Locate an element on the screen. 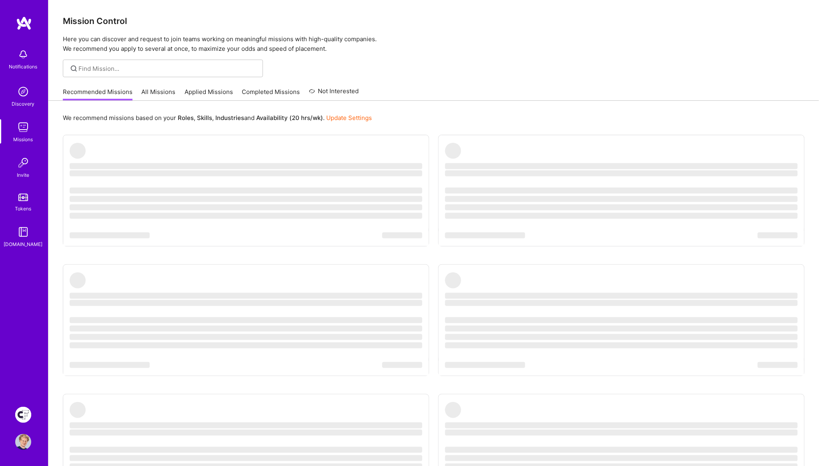 The image size is (819, 466). a: Update Settings is located at coordinates (349, 118).